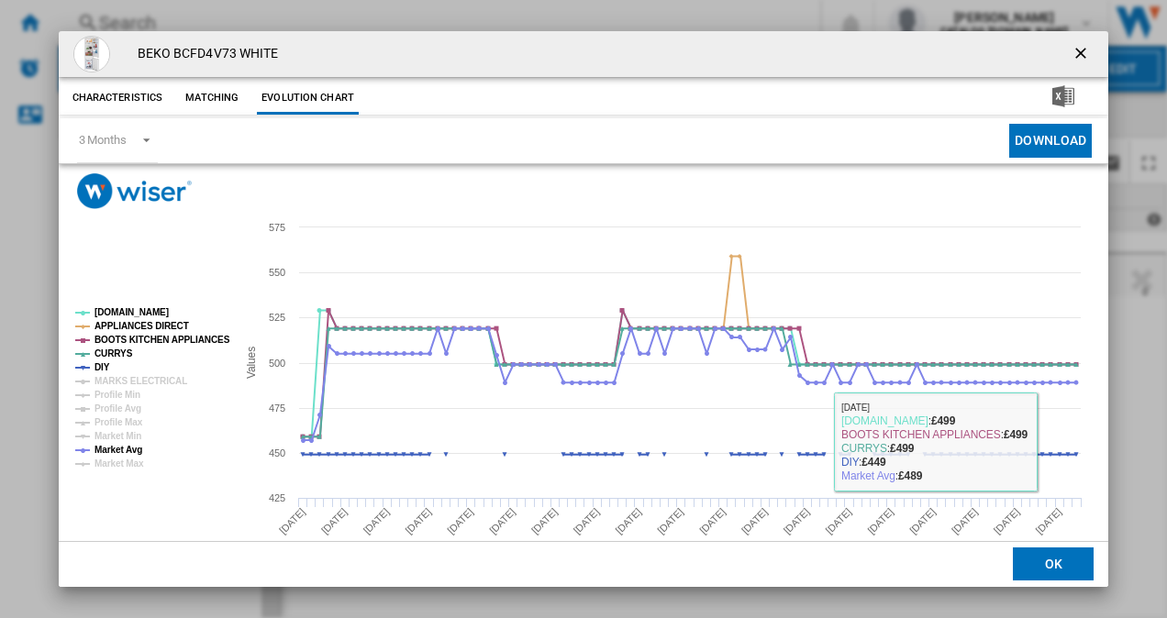 This screenshot has height=618, width=1167. Describe the element at coordinates (140, 381) in the screenshot. I see `tspan: MARKS ELECTRICAL` at that location.